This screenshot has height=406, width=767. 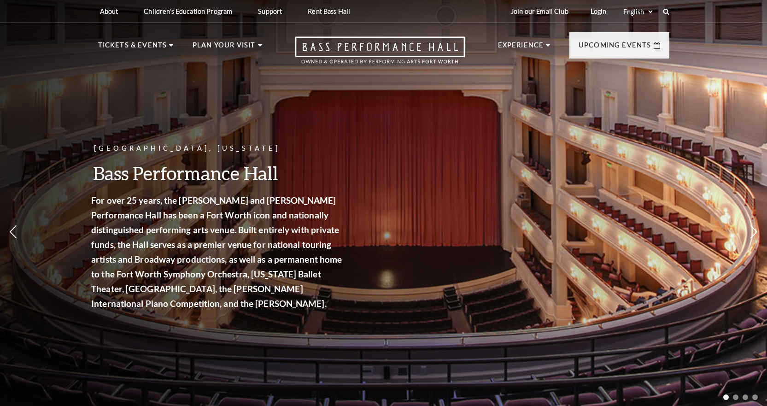 What do you see at coordinates (188, 11) in the screenshot?
I see `p: Children's Education Program` at bounding box center [188, 11].